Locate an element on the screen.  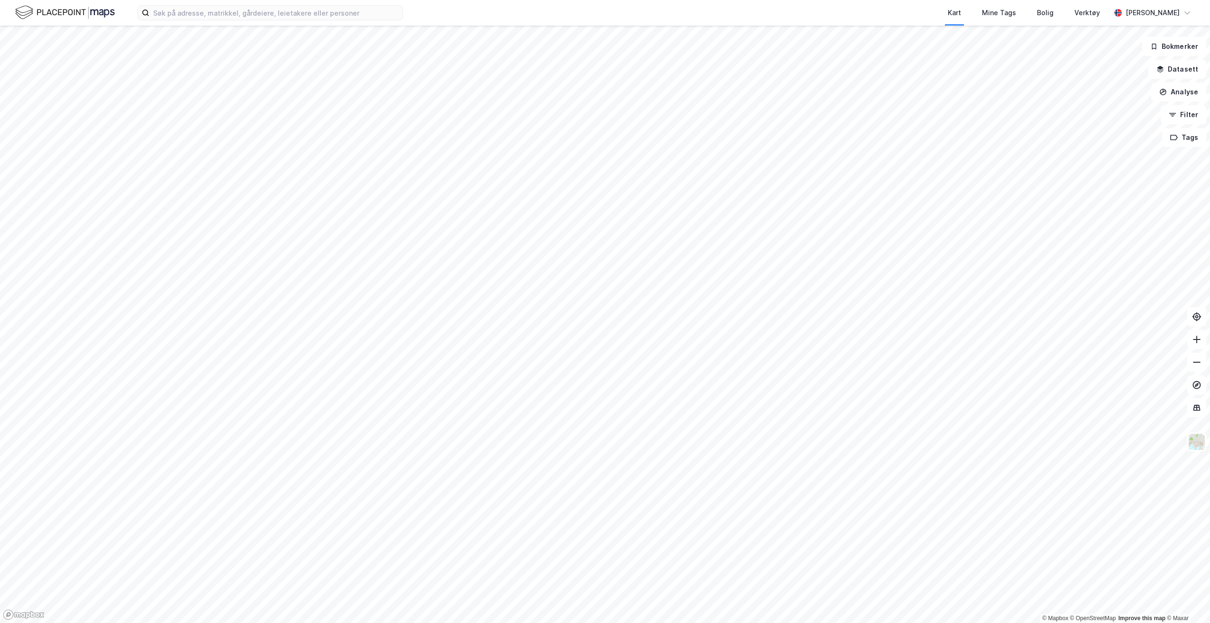
a: Mapbox homepage is located at coordinates (24, 614).